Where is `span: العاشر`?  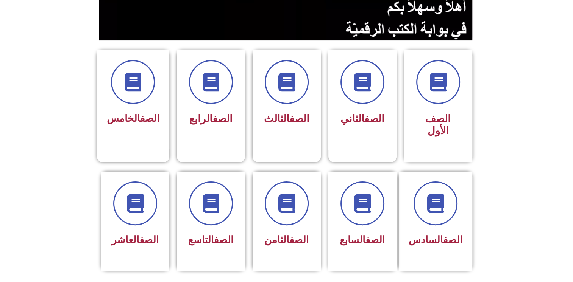 span: العاشر is located at coordinates (135, 240).